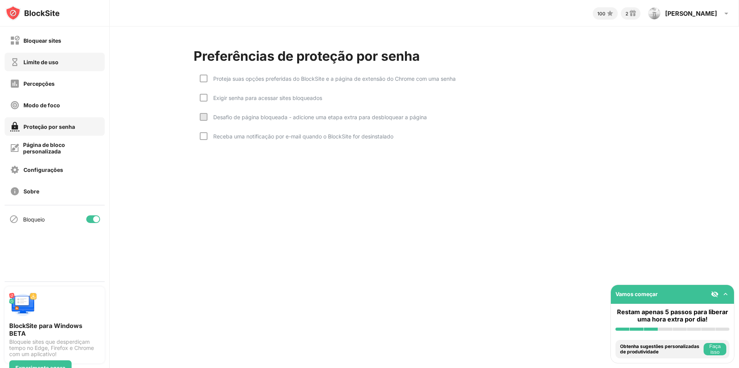 This screenshot has height=368, width=739. I want to click on font: Modo de foco, so click(42, 105).